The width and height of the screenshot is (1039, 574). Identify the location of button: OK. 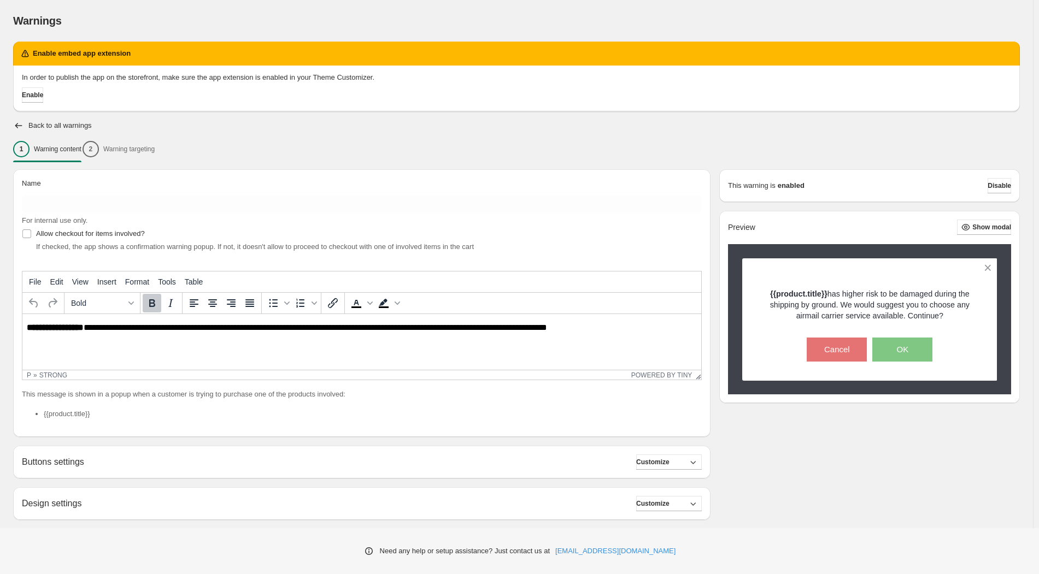
(902, 350).